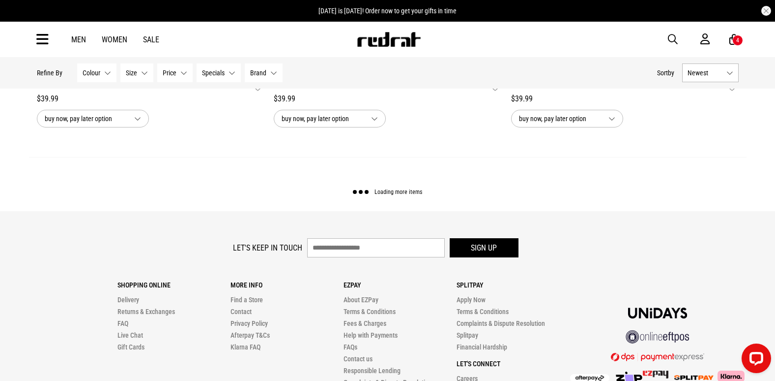 The width and height of the screenshot is (775, 381). What do you see at coordinates (123, 323) in the screenshot?
I see `a: FAQ` at bounding box center [123, 323].